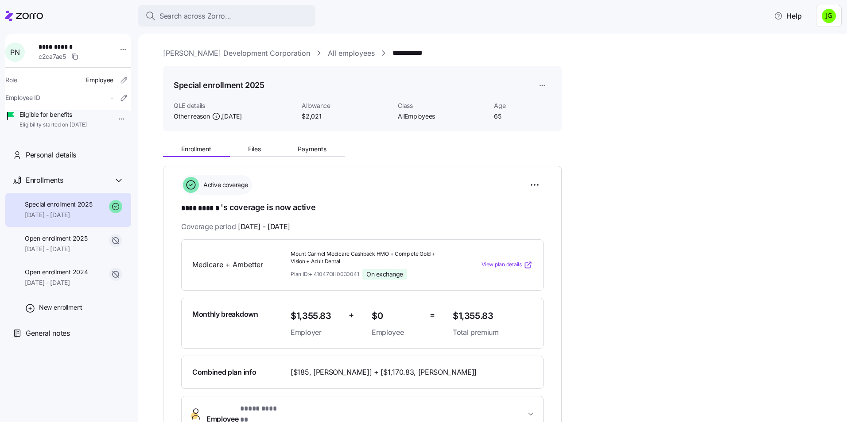 This screenshot has height=422, width=847. What do you see at coordinates (787, 16) in the screenshot?
I see `span: Help` at bounding box center [787, 16].